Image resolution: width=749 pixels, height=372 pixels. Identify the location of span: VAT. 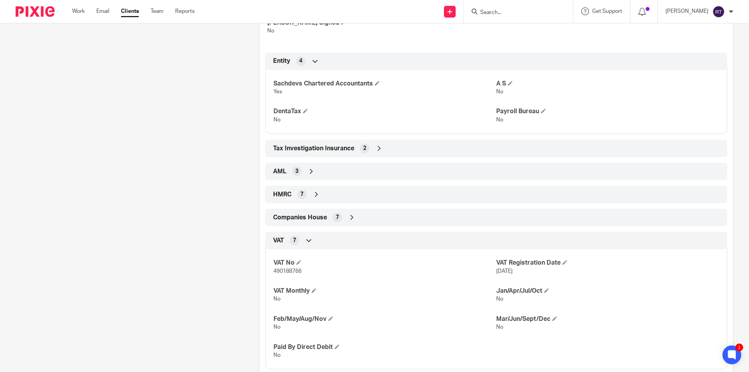
(278, 240).